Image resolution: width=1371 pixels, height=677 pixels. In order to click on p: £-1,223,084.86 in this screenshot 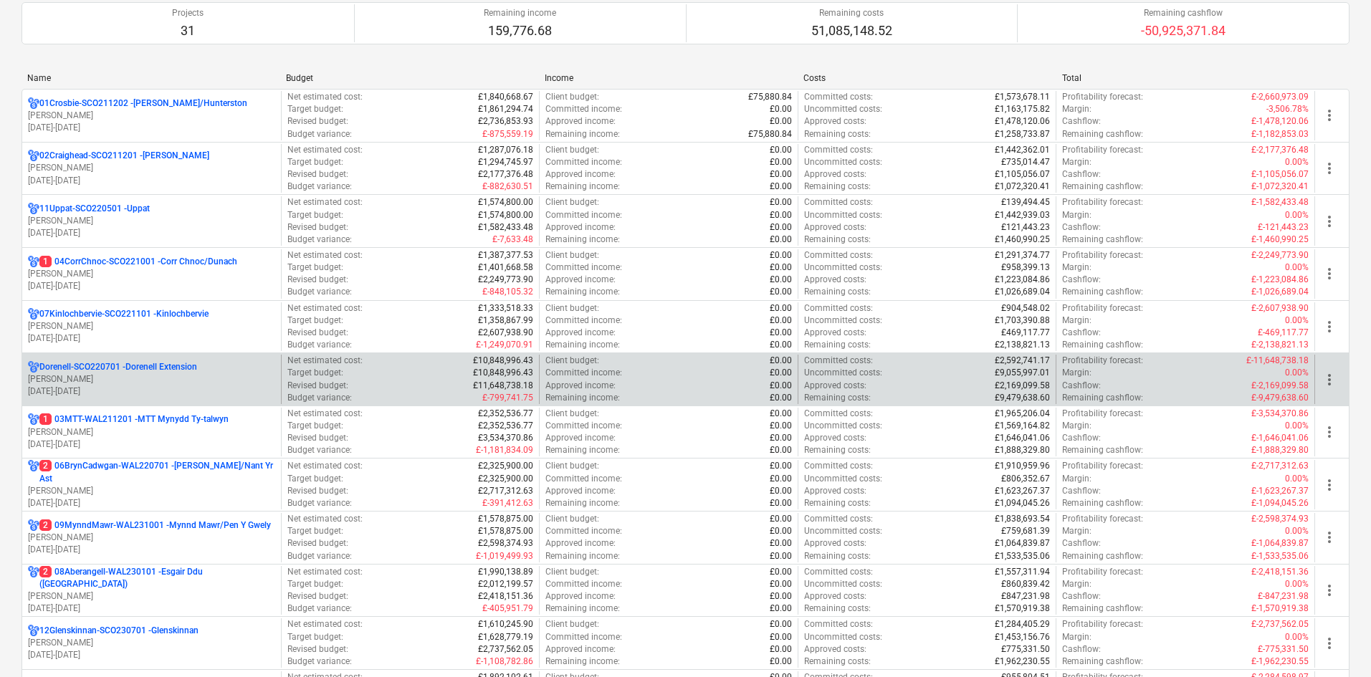, I will do `click(1280, 279)`.